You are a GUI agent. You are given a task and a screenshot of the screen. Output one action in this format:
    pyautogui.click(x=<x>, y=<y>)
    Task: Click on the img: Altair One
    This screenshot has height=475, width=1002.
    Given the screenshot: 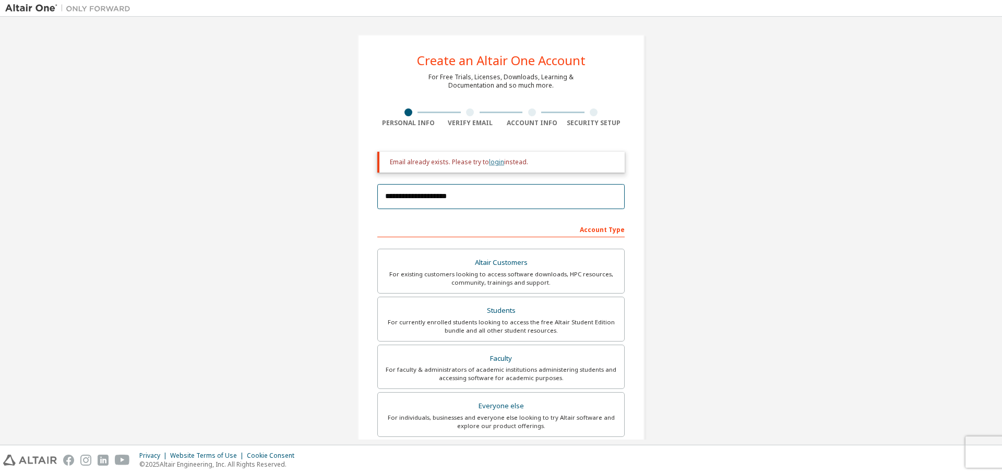 What is the action you would take?
    pyautogui.click(x=70, y=8)
    